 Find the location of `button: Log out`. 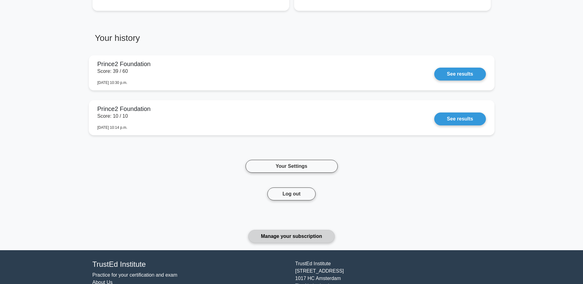

button: Log out is located at coordinates (291, 194).